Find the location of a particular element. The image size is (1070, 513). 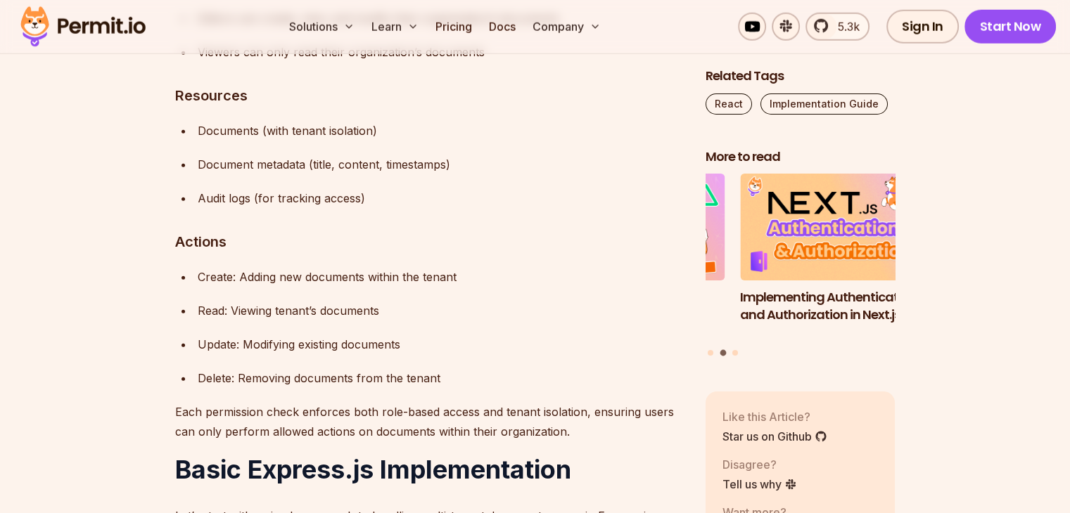

span: 5.3k is located at coordinates (844, 27).